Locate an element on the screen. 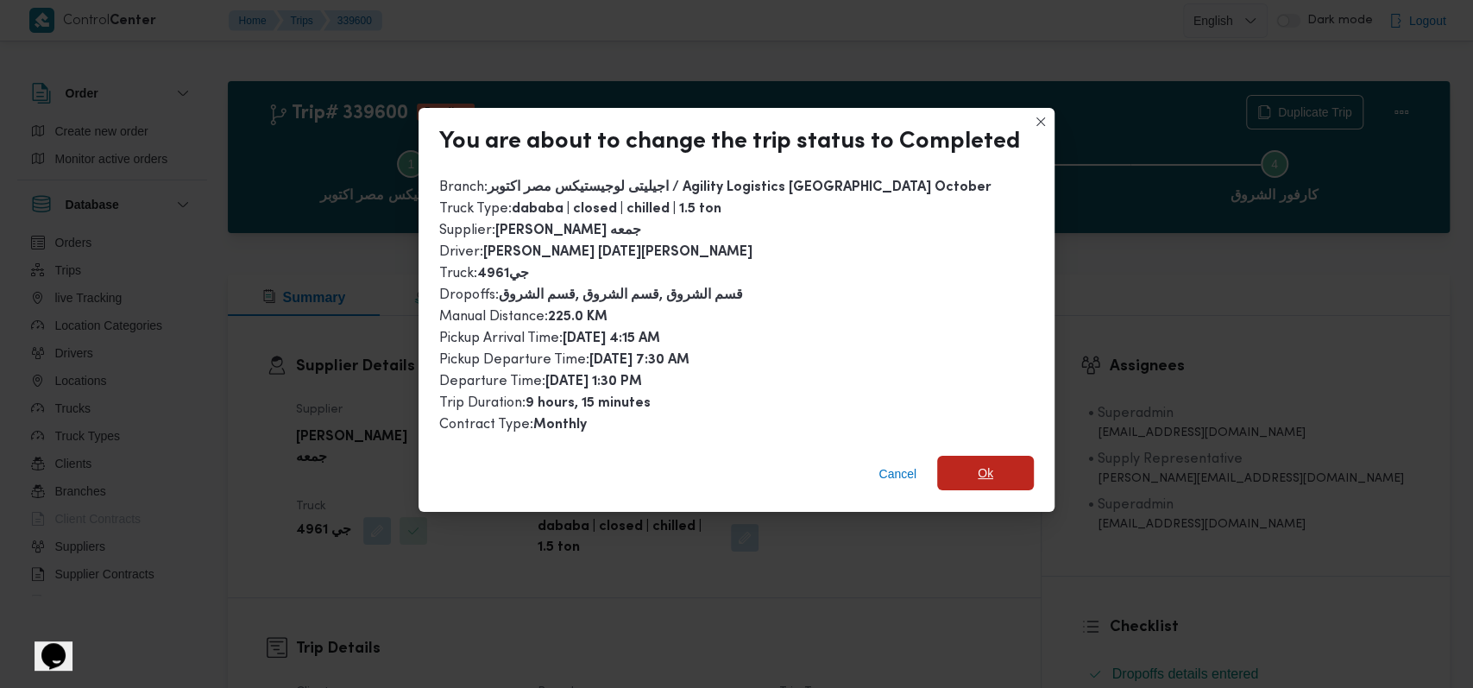 The width and height of the screenshot is (1473, 688). span: Truck : is located at coordinates (484, 274).